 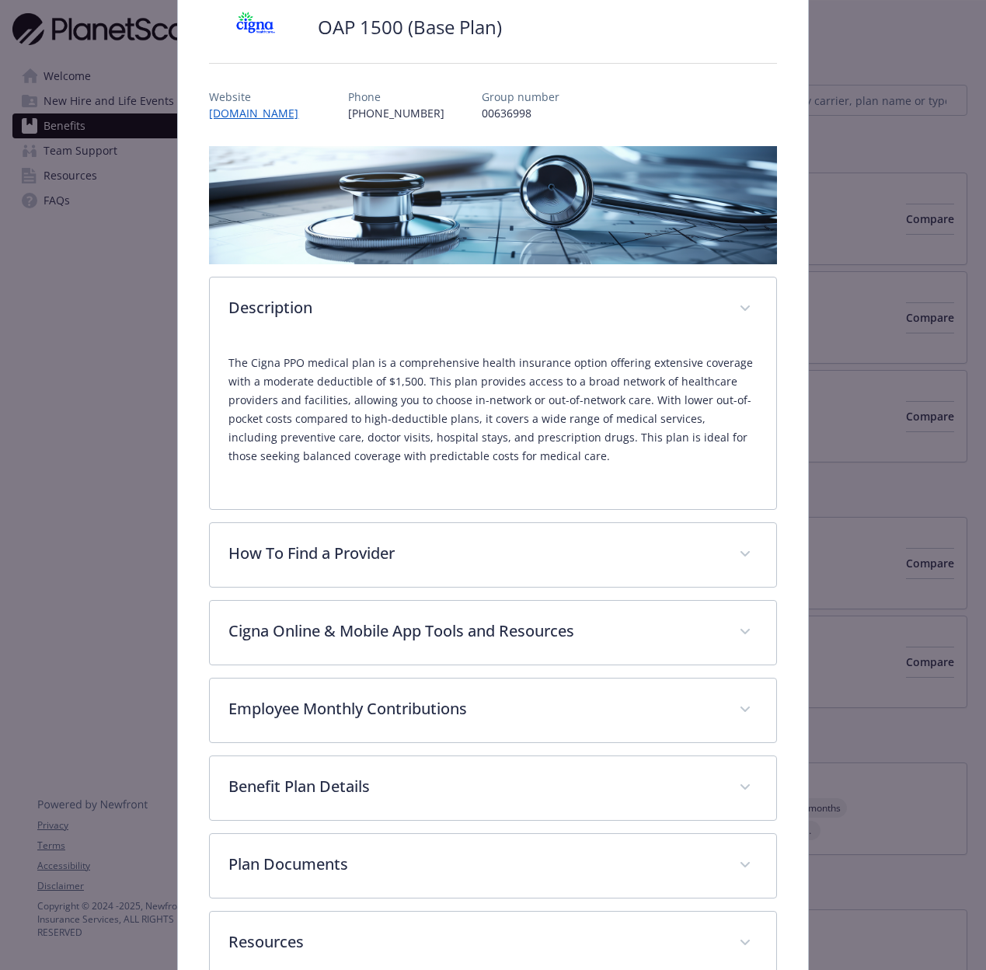 I want to click on p: Cigna Online & Mobile App Tools and Resources, so click(x=474, y=631).